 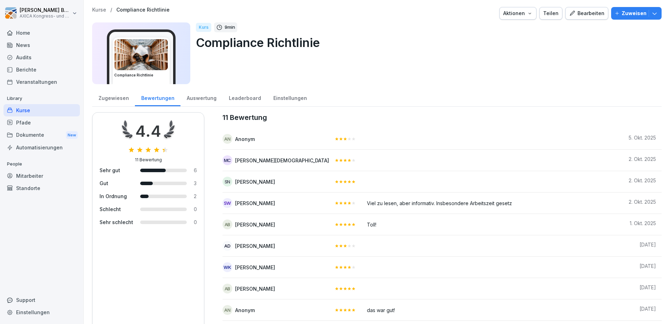 I want to click on button: Bearbeiten, so click(x=586, y=13).